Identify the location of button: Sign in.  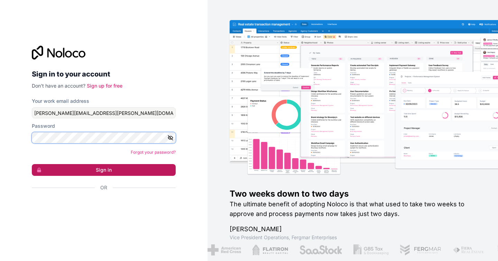
(104, 170).